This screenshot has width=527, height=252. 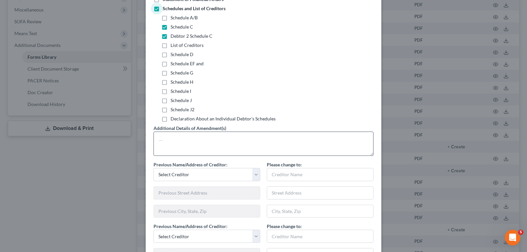 What do you see at coordinates (187, 63) in the screenshot?
I see `span: Schedule EF and` at bounding box center [187, 63].